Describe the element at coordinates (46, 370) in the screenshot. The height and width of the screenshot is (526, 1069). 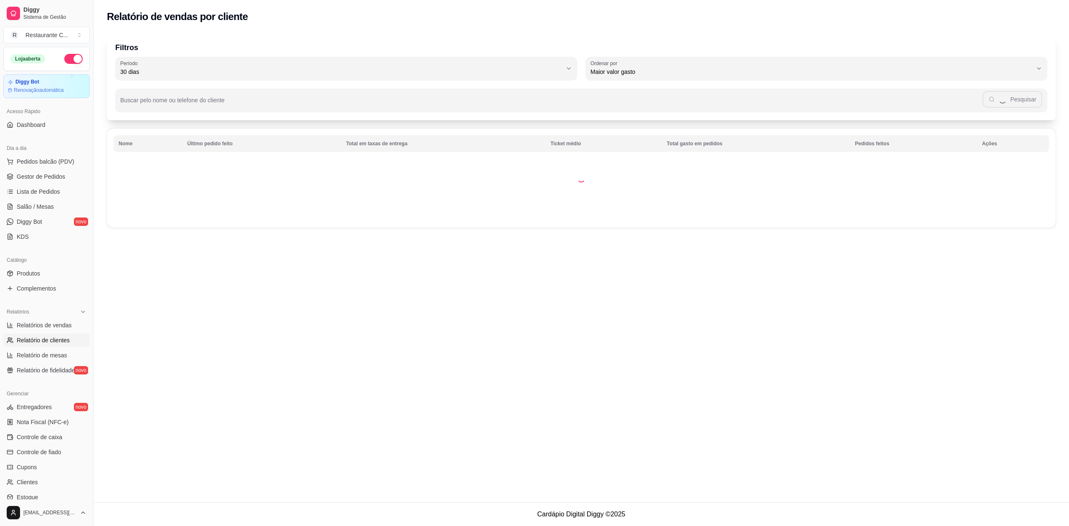
I see `a: Relatório de fidelidadenovo` at that location.